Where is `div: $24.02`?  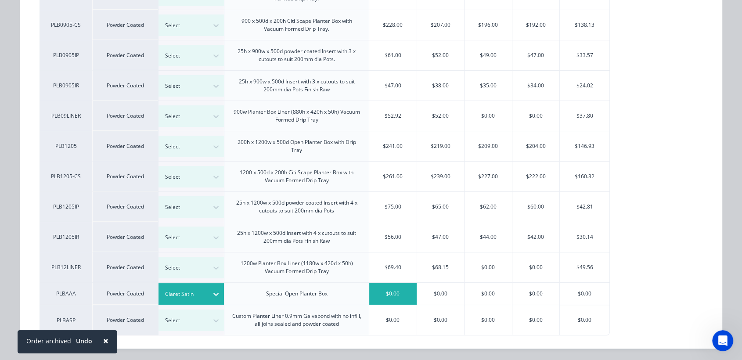 div: $24.02 is located at coordinates (585, 86).